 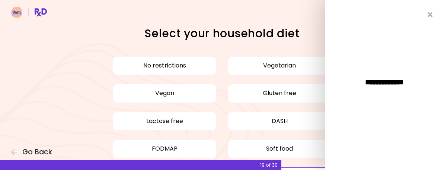 What do you see at coordinates (165, 149) in the screenshot?
I see `button: FODMAP` at bounding box center [165, 149].